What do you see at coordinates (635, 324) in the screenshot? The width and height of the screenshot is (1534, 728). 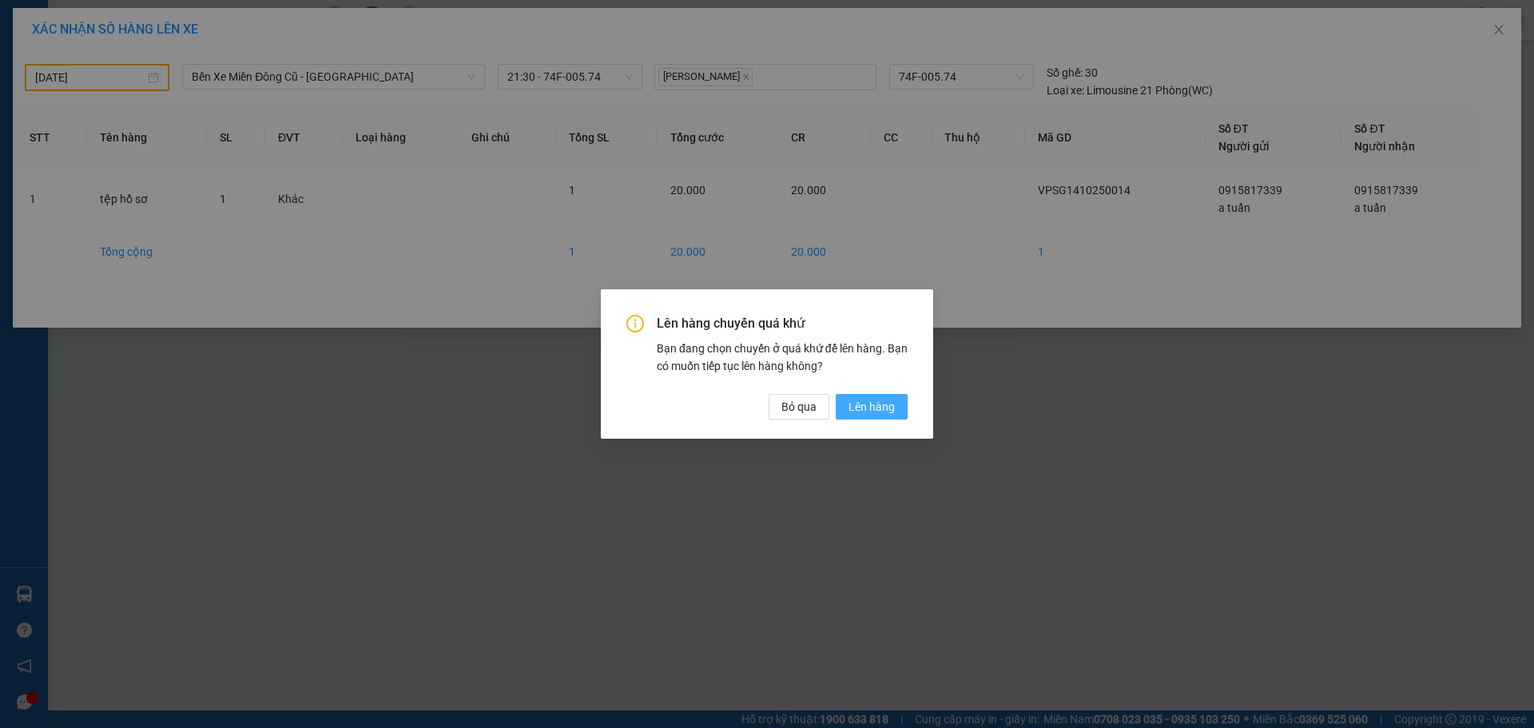 I see `span: info-circle` at bounding box center [635, 324].